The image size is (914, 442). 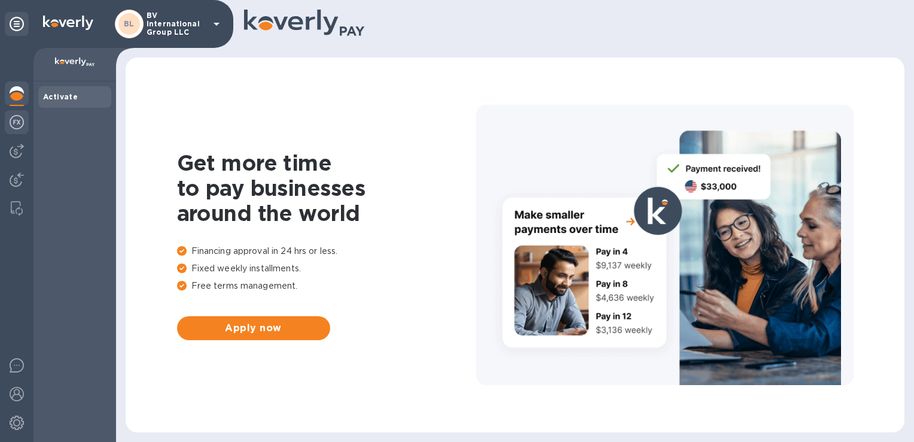 What do you see at coordinates (327, 285) in the screenshot?
I see `p: Free terms management.` at bounding box center [327, 285].